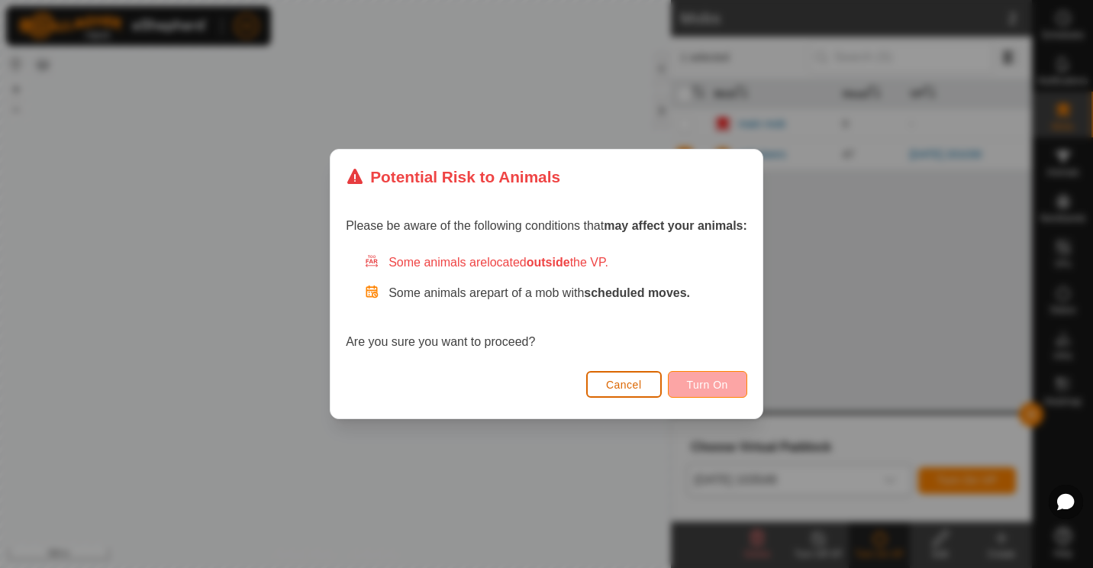 The height and width of the screenshot is (568, 1093). I want to click on button: Turn On, so click(707, 384).